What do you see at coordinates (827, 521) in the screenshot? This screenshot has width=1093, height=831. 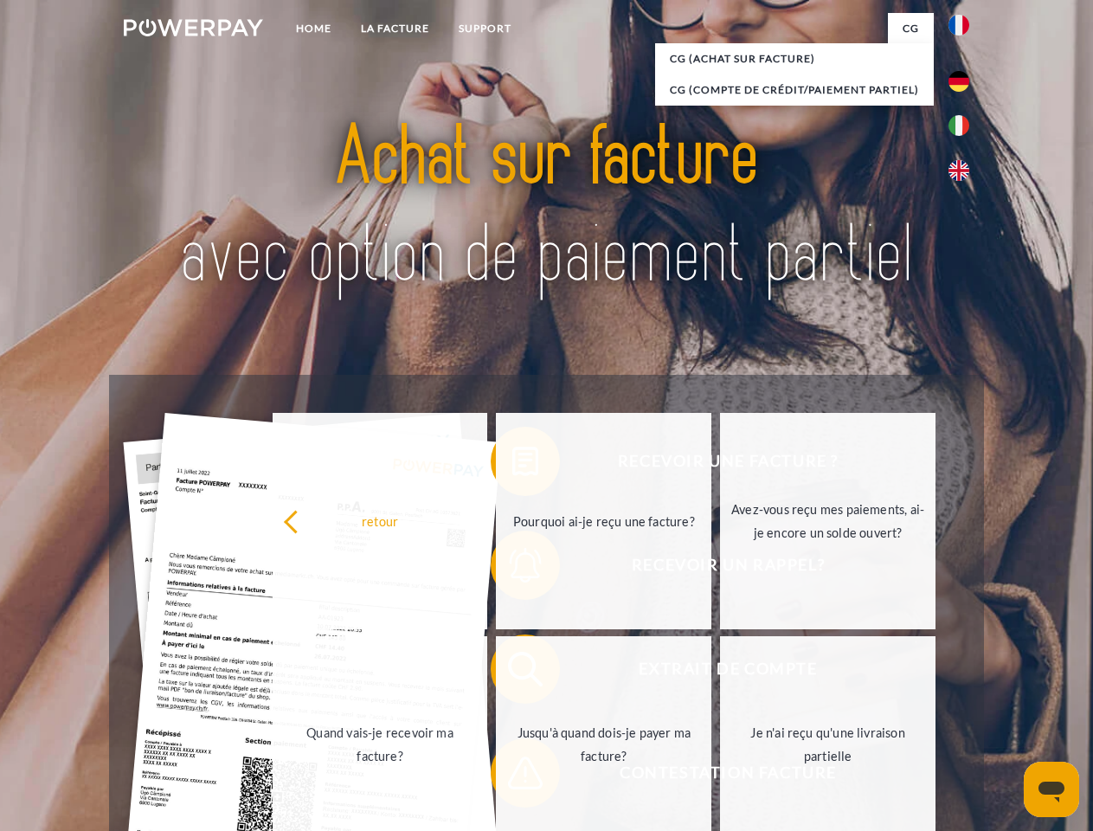 I see `div: Avez-vous reçu mes paiements, ai-je encore un solde ouvert?` at bounding box center [827, 521].